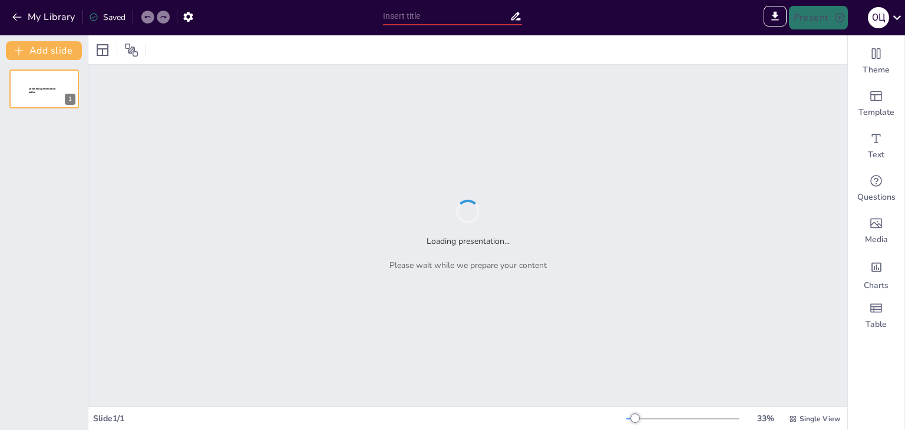  What do you see at coordinates (819, 18) in the screenshot?
I see `button: Present` at bounding box center [819, 18].